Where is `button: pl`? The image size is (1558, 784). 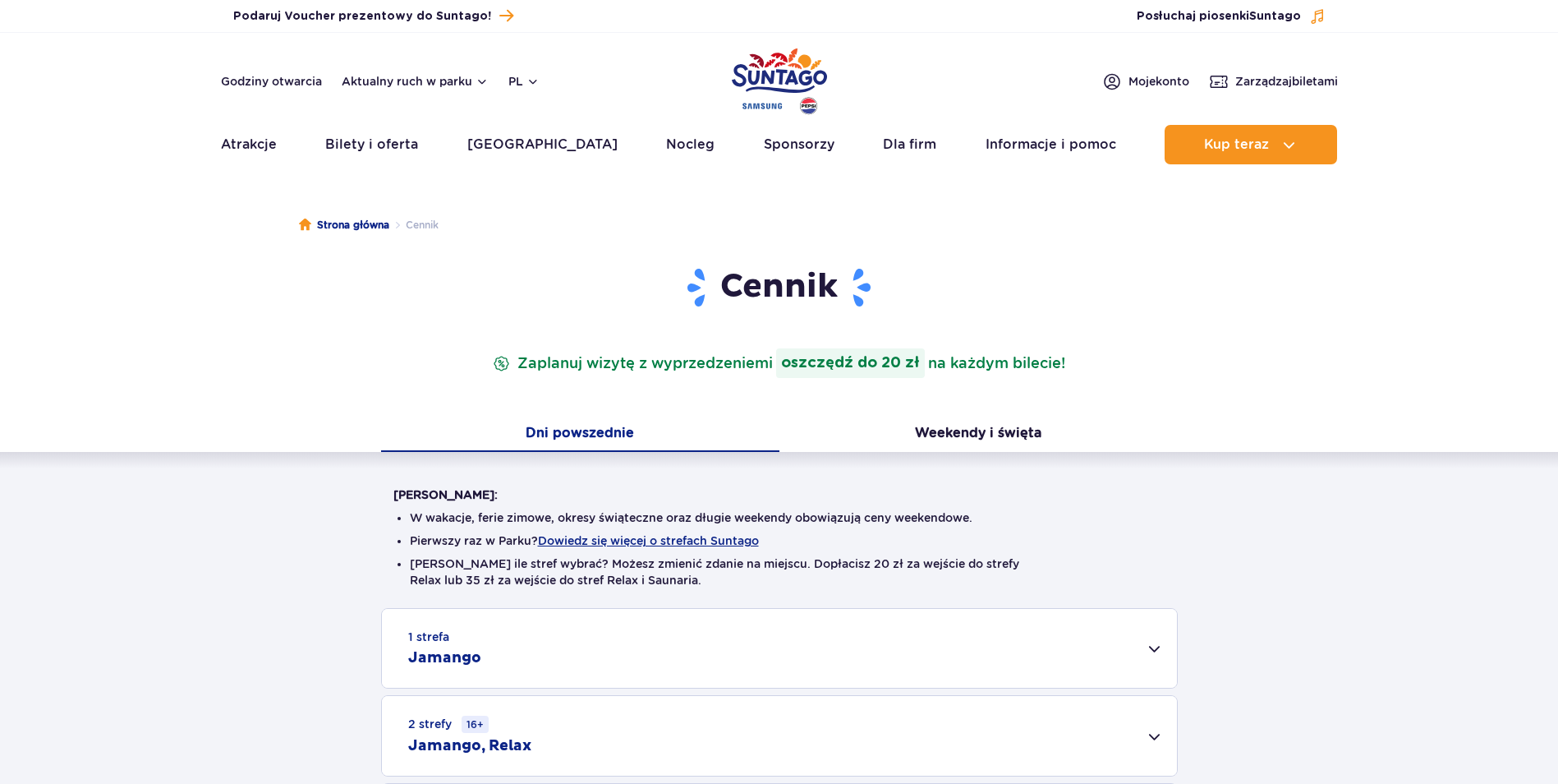
button: pl is located at coordinates (524, 81).